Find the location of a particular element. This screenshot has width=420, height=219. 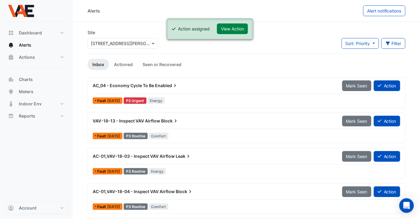

span: Actions is located at coordinates (27, 57).